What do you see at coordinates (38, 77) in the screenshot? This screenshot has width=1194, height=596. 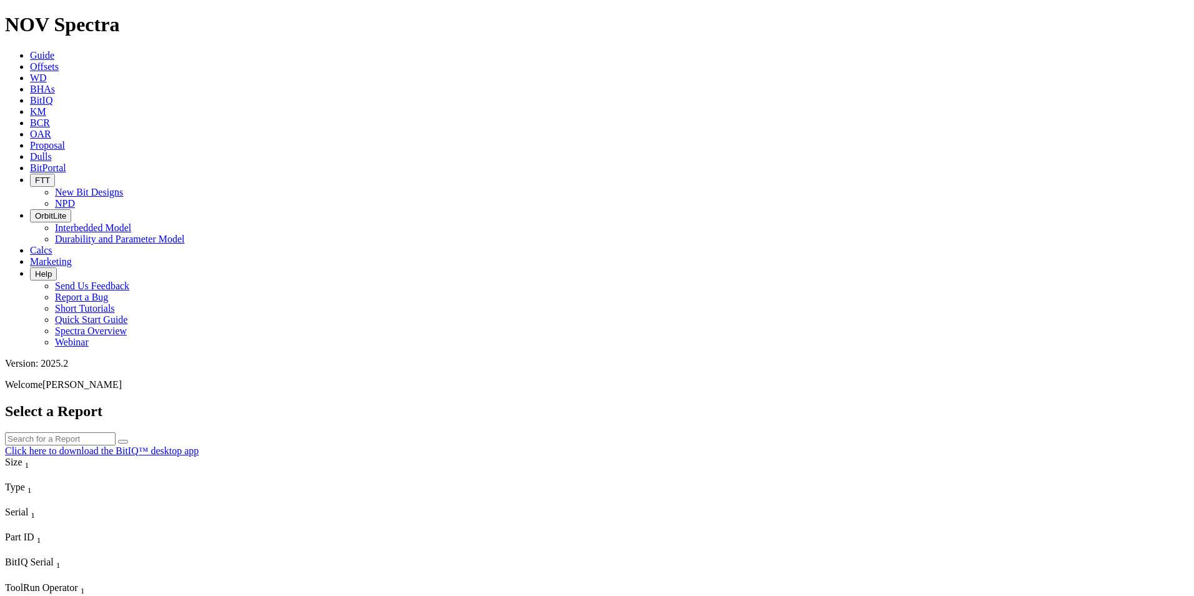 I see `a: WD` at bounding box center [38, 77].